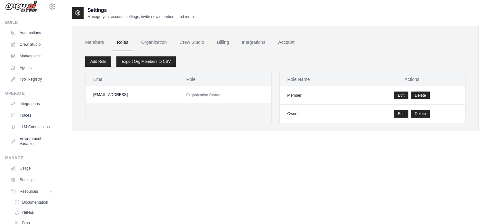  I want to click on a: Settings, so click(32, 179).